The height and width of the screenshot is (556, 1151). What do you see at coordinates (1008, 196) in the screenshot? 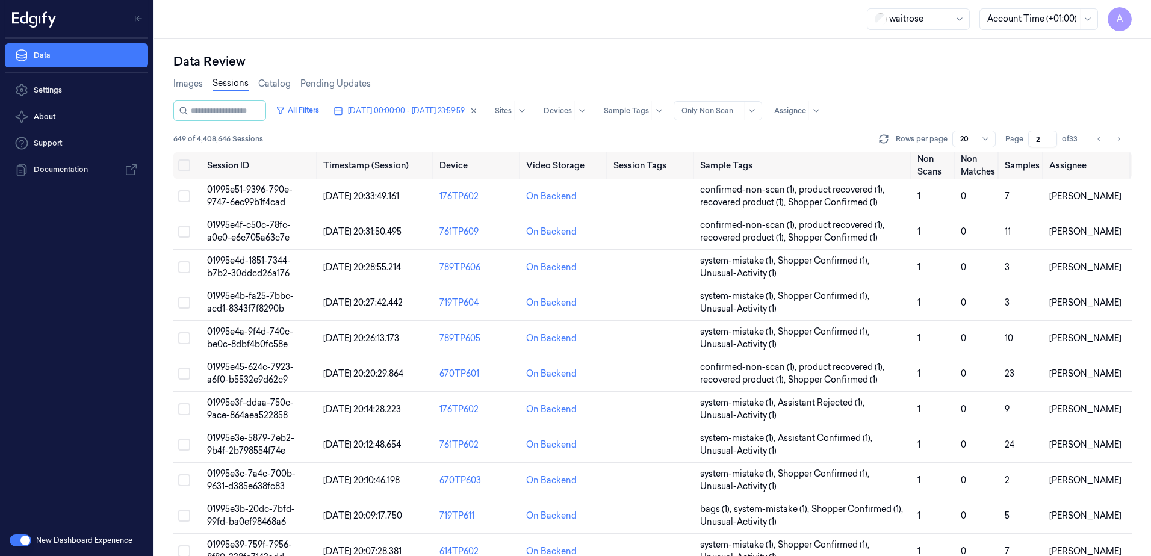
I see `span: 7` at bounding box center [1008, 196].